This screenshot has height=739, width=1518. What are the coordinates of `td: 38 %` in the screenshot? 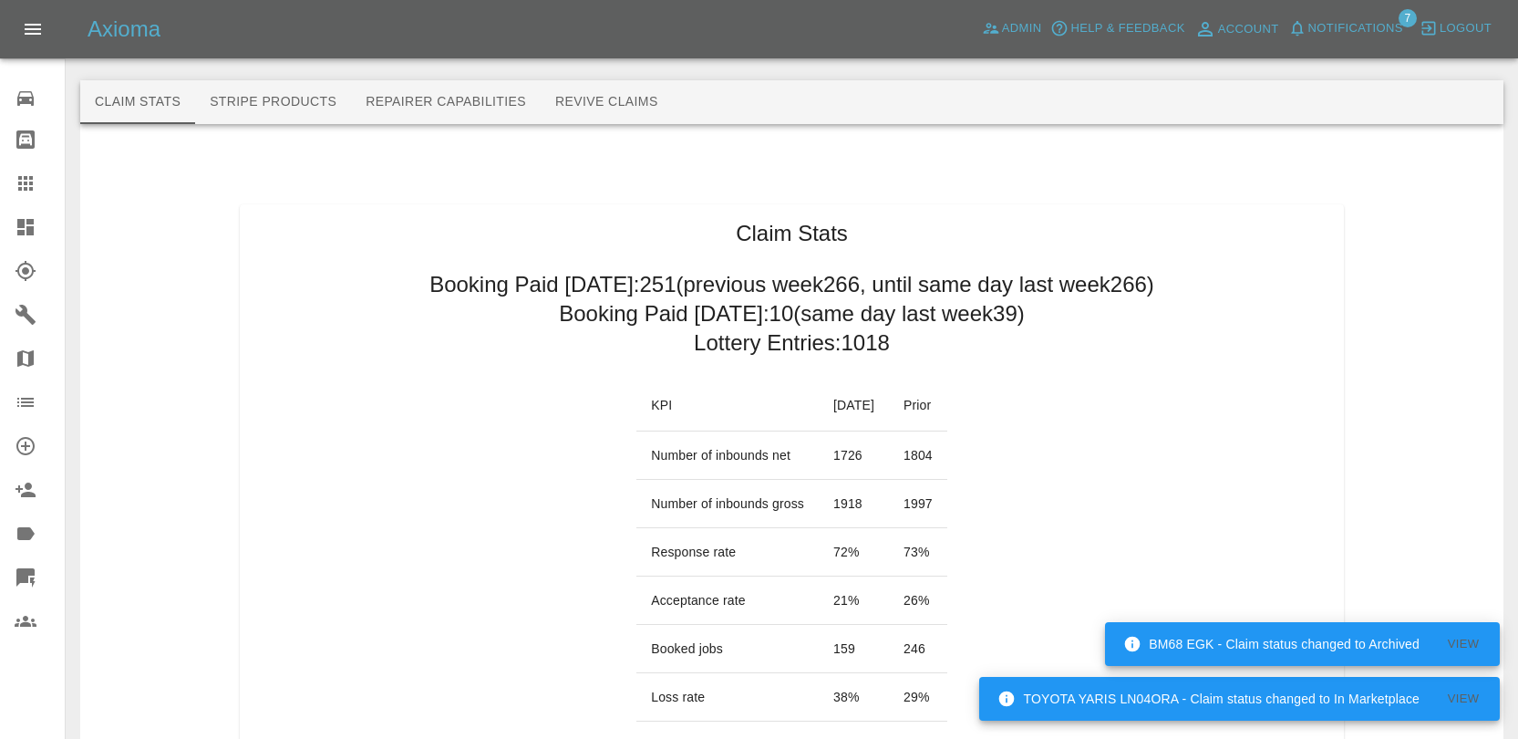 It's located at (853, 697).